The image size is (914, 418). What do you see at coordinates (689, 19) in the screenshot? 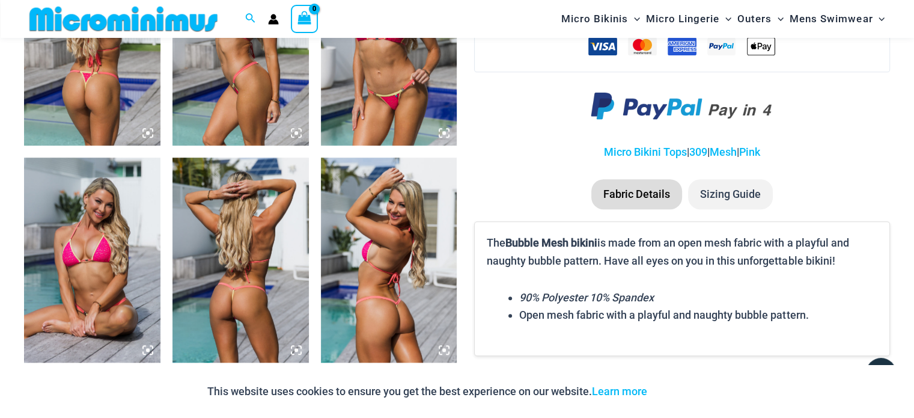
I see `a: Micro LingerieMenu ToggleMenu Toggle` at bounding box center [689, 19].